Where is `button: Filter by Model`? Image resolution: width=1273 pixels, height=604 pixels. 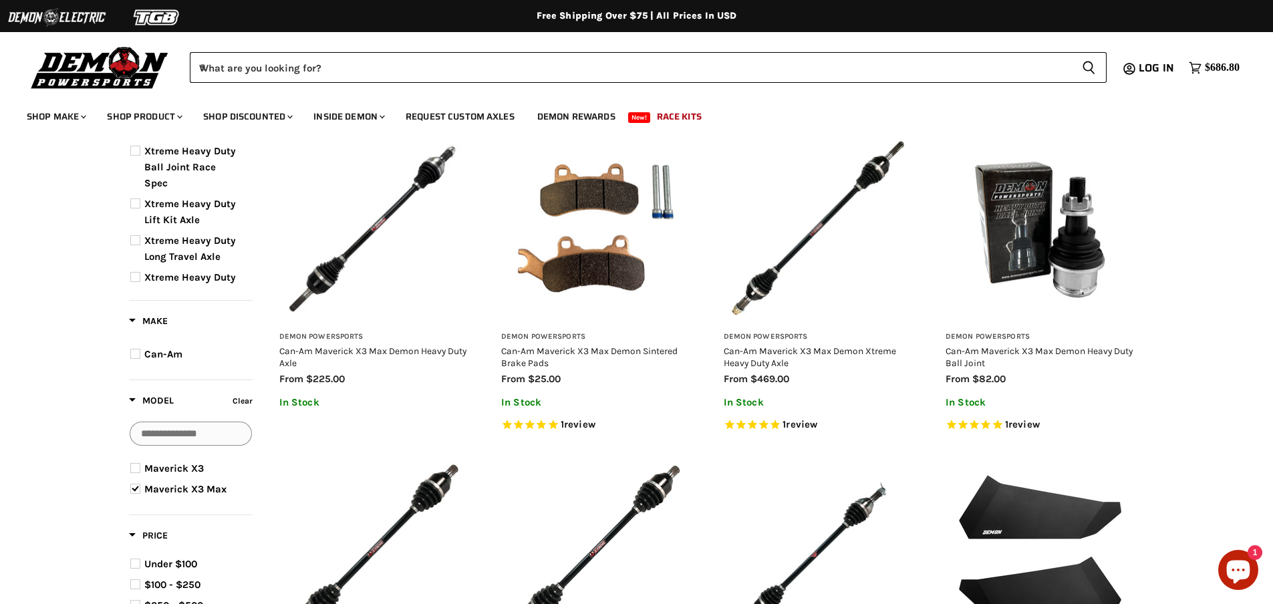
button: Filter by Model is located at coordinates (151, 402).